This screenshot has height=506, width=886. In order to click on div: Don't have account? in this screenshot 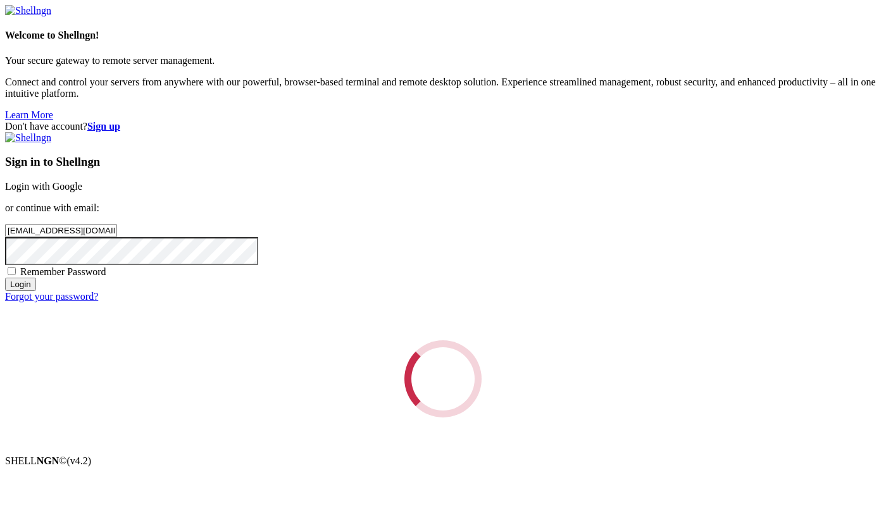, I will do `click(443, 127)`.